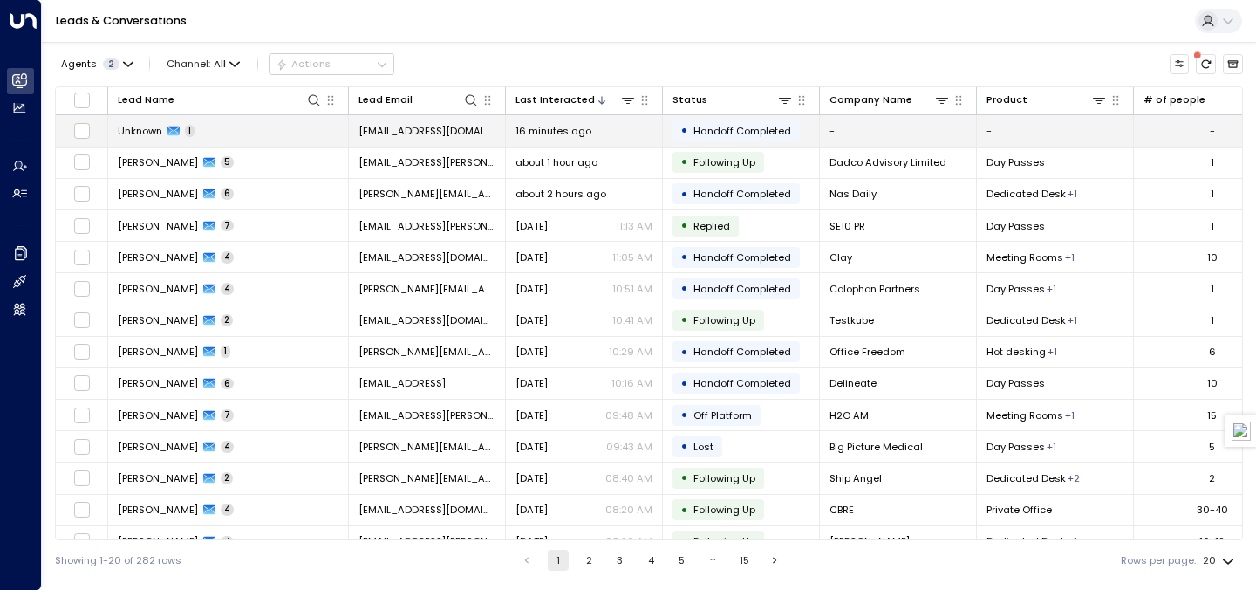  Describe the element at coordinates (876, 447) in the screenshot. I see `span: Big Picture Medical` at that location.